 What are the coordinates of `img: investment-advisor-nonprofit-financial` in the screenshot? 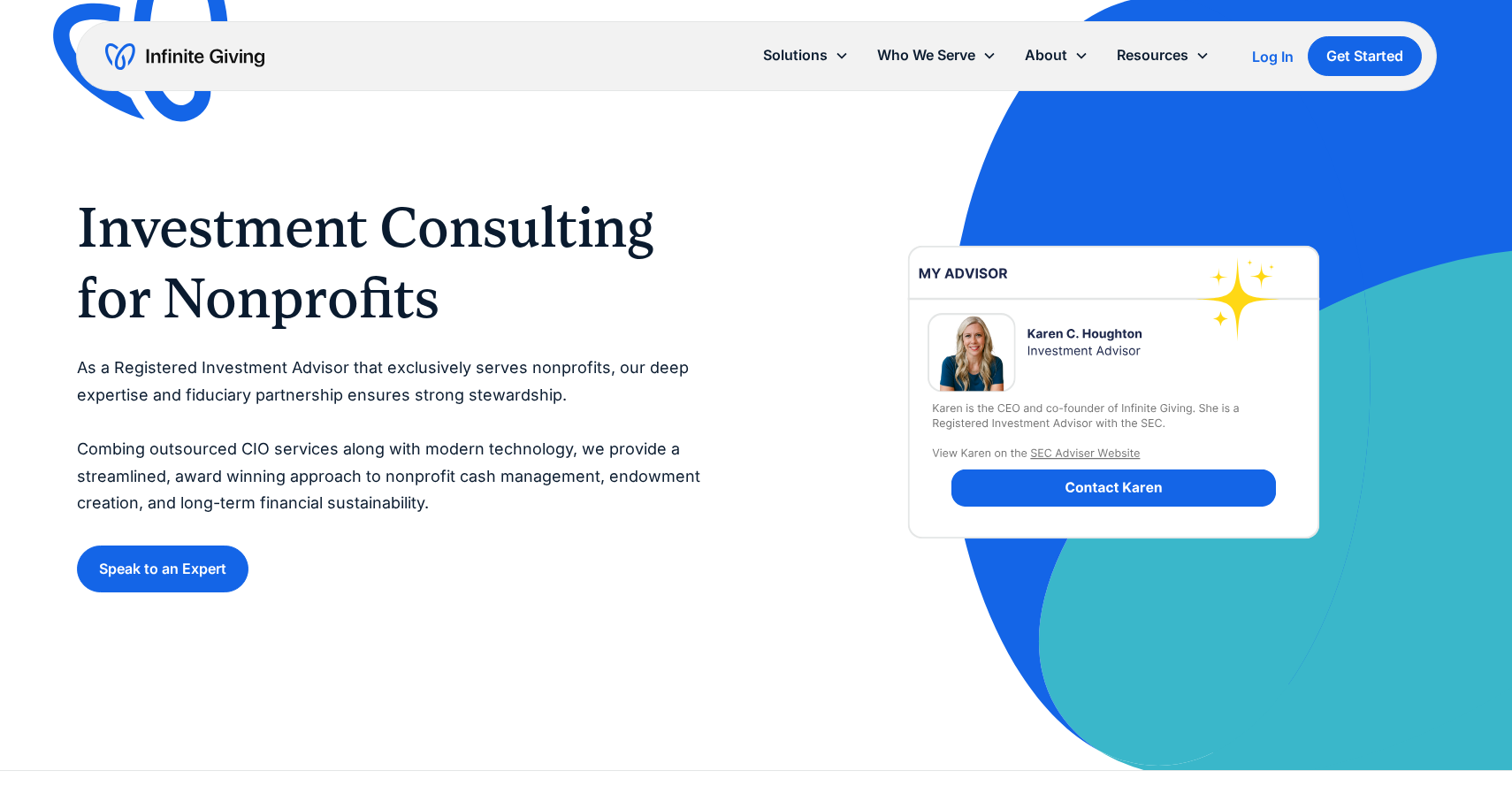 It's located at (1113, 392).